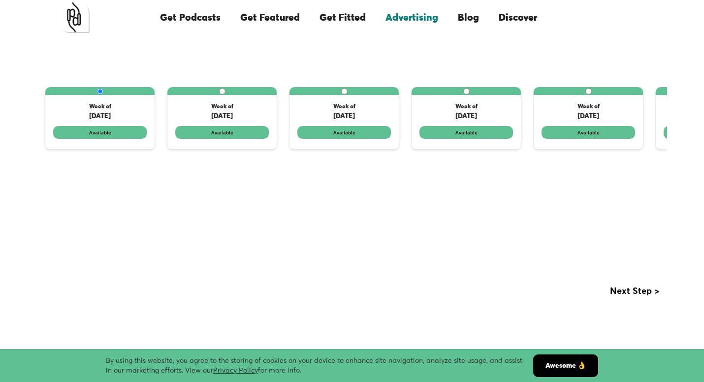 This screenshot has height=382, width=704. Describe the element at coordinates (411, 18) in the screenshot. I see `a: Advertising` at that location.